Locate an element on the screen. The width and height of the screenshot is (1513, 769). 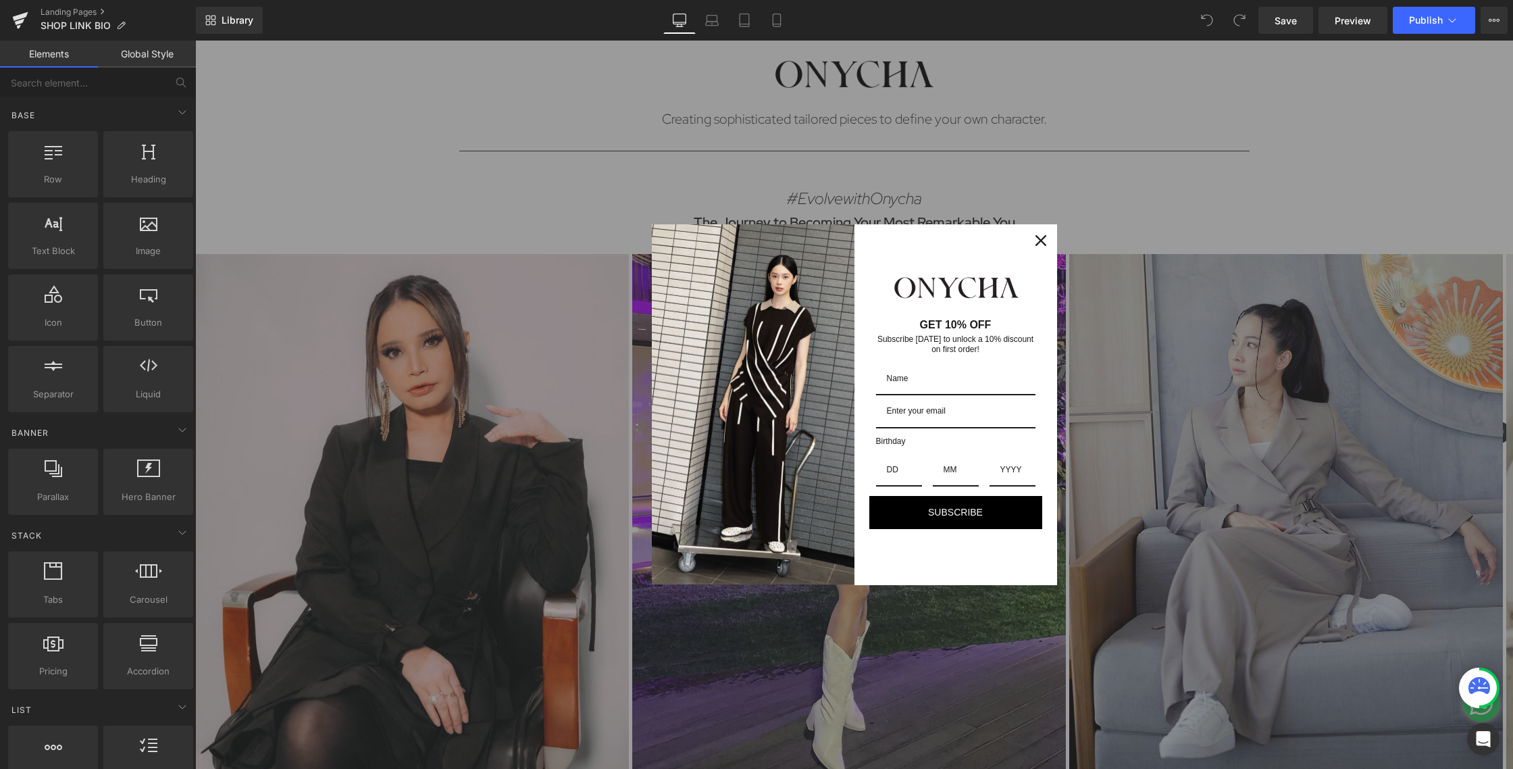
a: Preview is located at coordinates (1353, 20).